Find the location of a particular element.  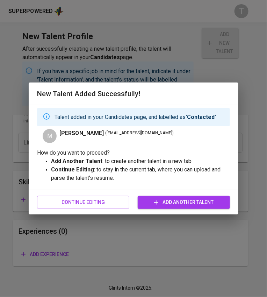

span: Add Another Talent is located at coordinates (184, 202).